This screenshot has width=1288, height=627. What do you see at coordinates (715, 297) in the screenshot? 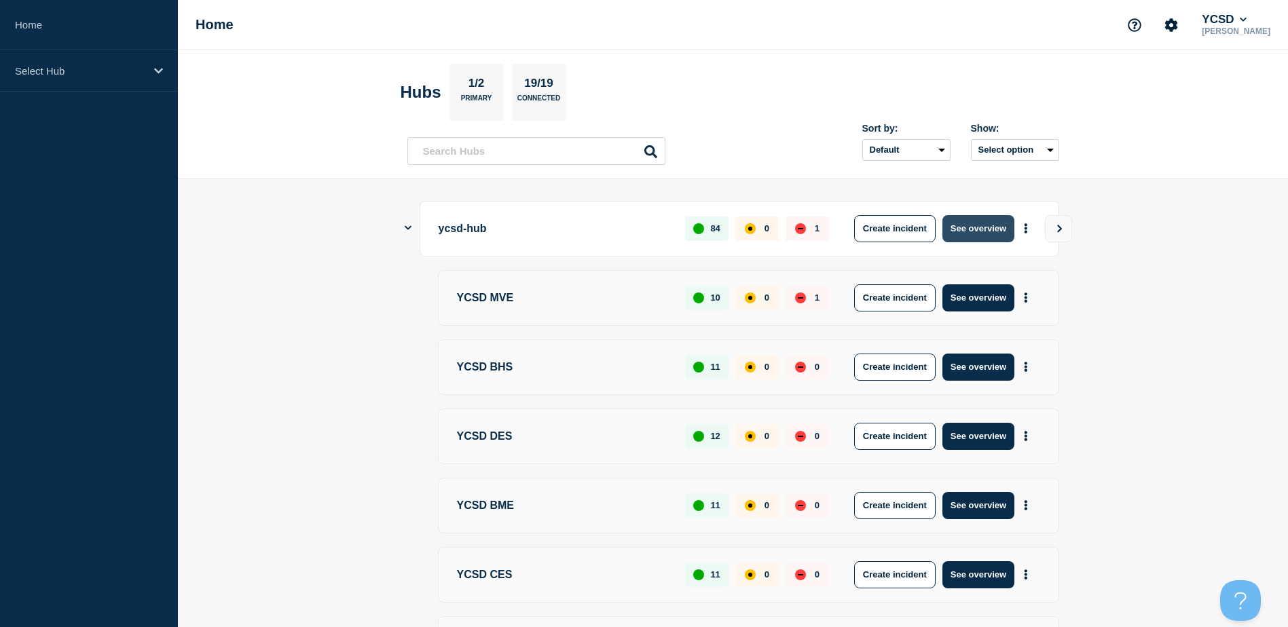
I see `p: 10` at bounding box center [715, 297].